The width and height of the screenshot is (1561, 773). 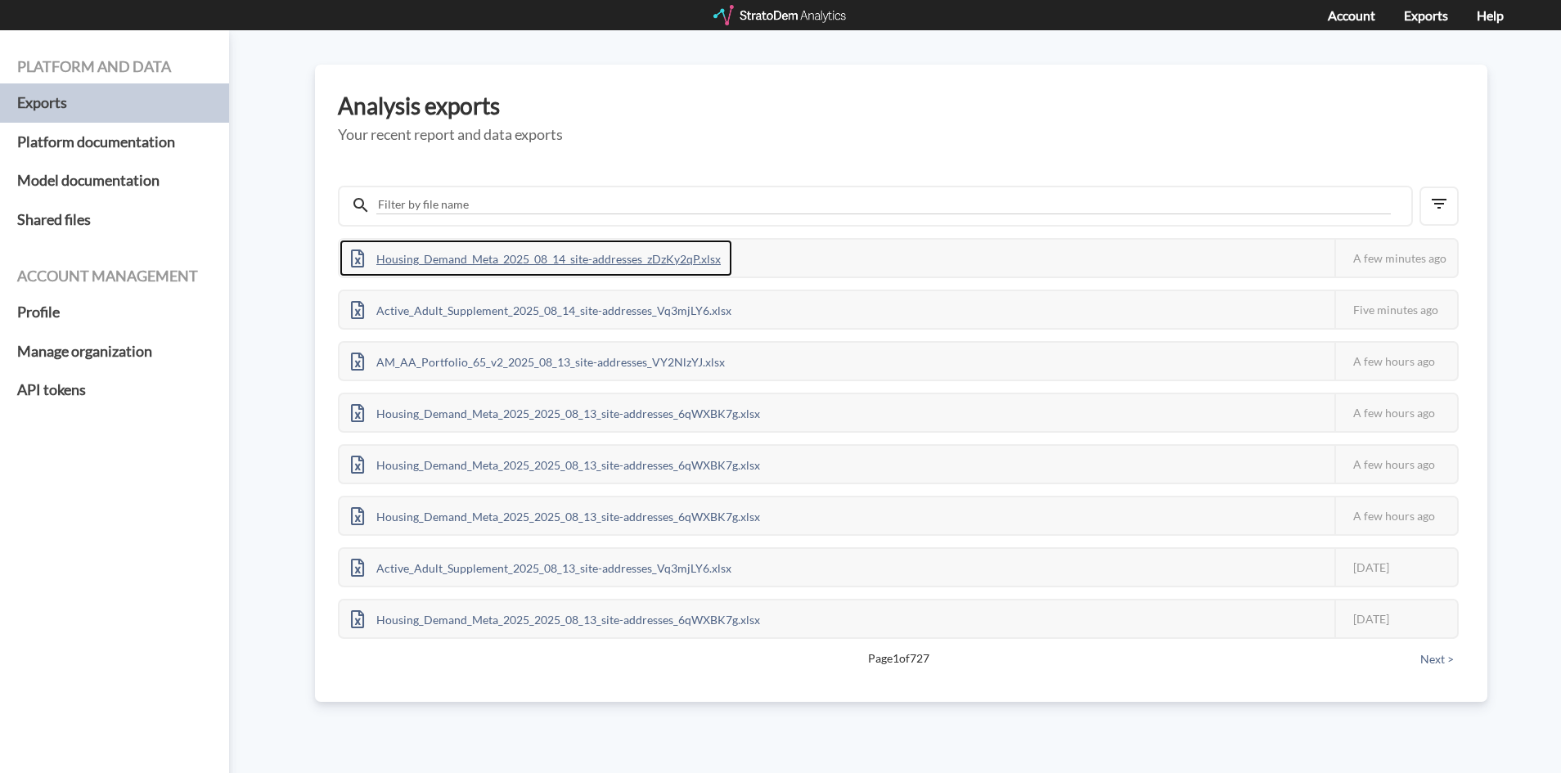 What do you see at coordinates (901, 106) in the screenshot?
I see `h3: Analysis exports` at bounding box center [901, 106].